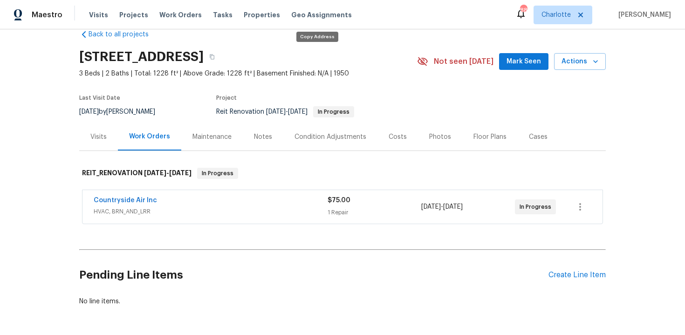 The image size is (685, 335). Describe the element at coordinates (577, 275) in the screenshot. I see `div: Create Line Item` at that location.